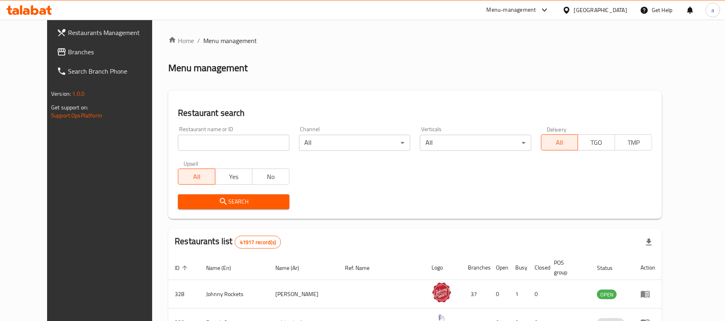 Image resolution: width=725 pixels, height=321 pixels. Describe the element at coordinates (109, 52) in the screenshot. I see `a: Branches` at that location.